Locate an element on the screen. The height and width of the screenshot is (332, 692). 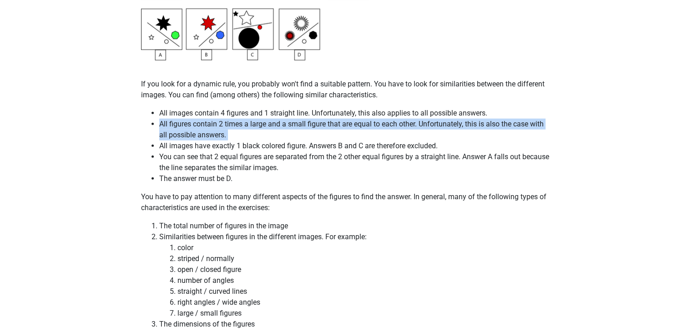
li: Similarities between figures in the different images. For example: is located at coordinates (355, 275).